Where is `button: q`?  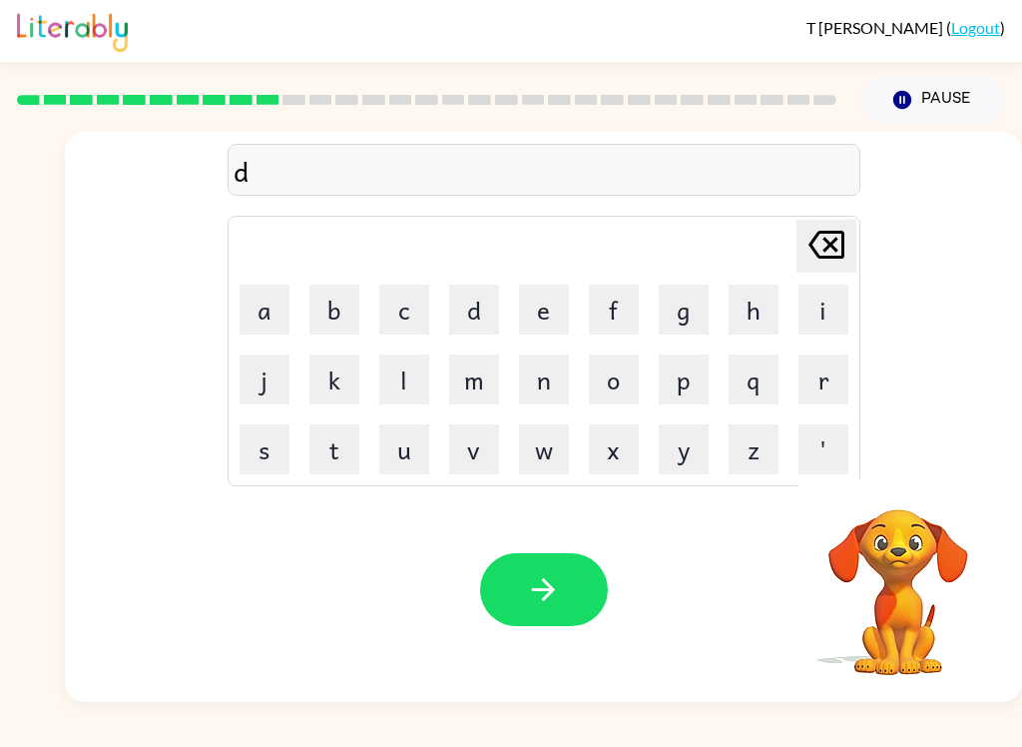
button: q is located at coordinates (754, 379).